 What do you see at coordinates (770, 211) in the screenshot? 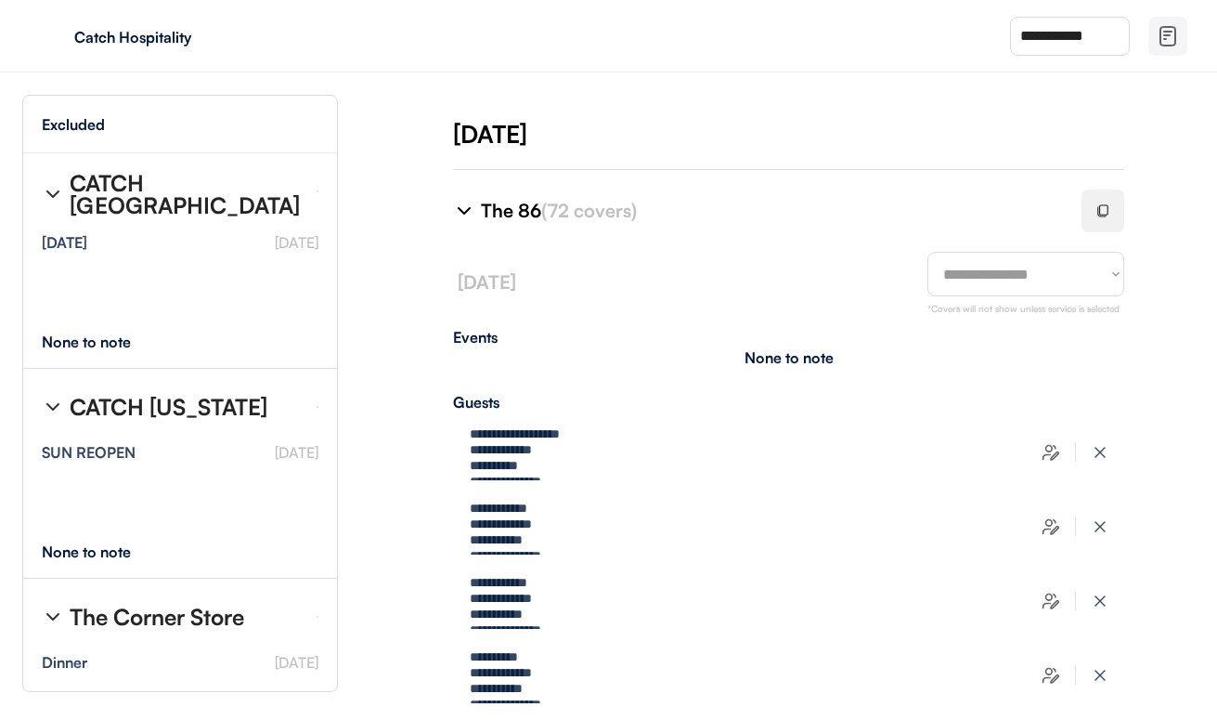
I see `div: The 86` at bounding box center [770, 211].